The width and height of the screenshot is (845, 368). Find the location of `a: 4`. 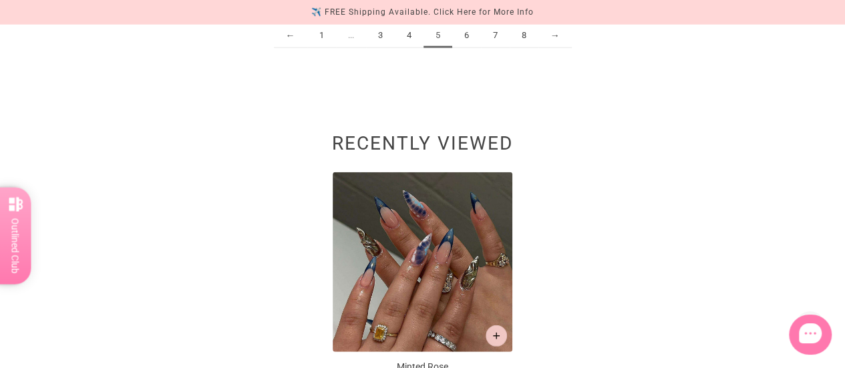

a: 4 is located at coordinates (409, 35).